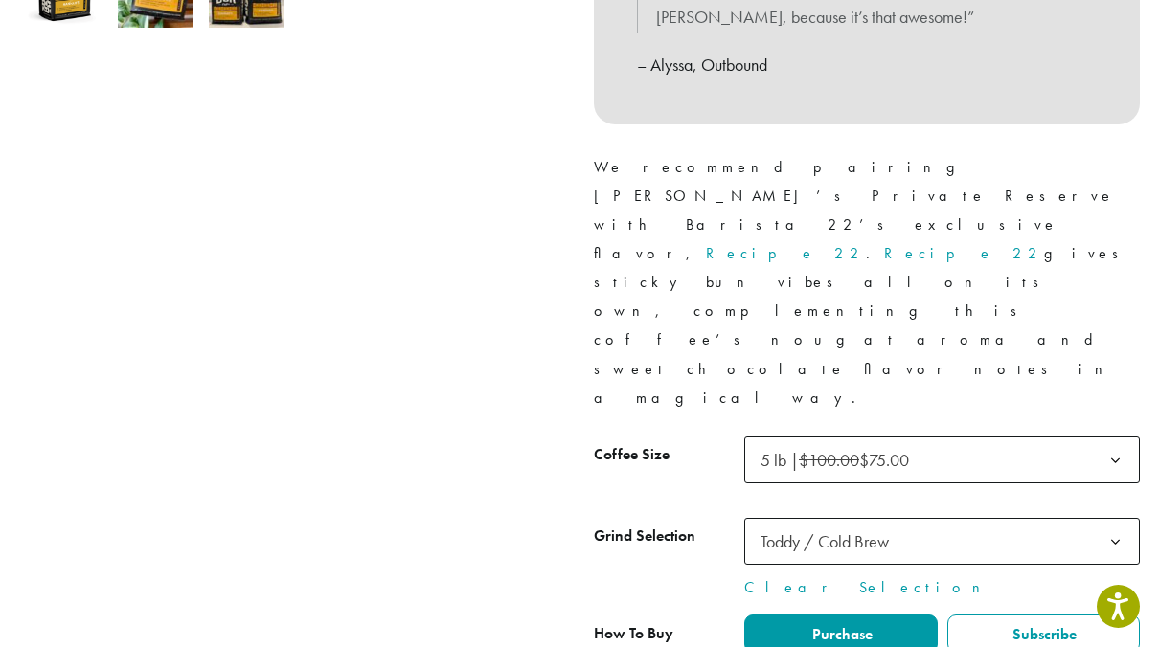  I want to click on a: Clear Selection, so click(941, 588).